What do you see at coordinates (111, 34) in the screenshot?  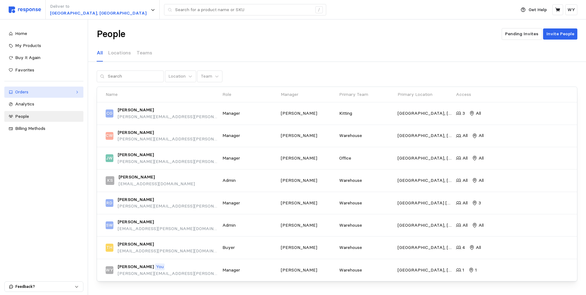 I see `h1: People` at bounding box center [111, 34].